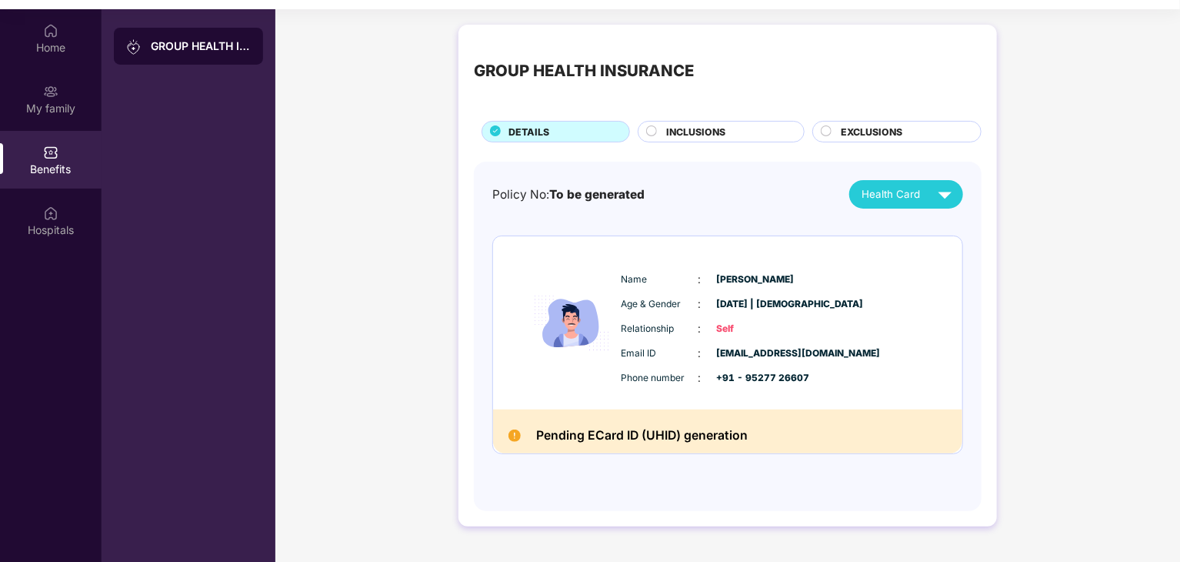 The image size is (1180, 562). What do you see at coordinates (906, 194) in the screenshot?
I see `button: Health Card` at bounding box center [906, 194].